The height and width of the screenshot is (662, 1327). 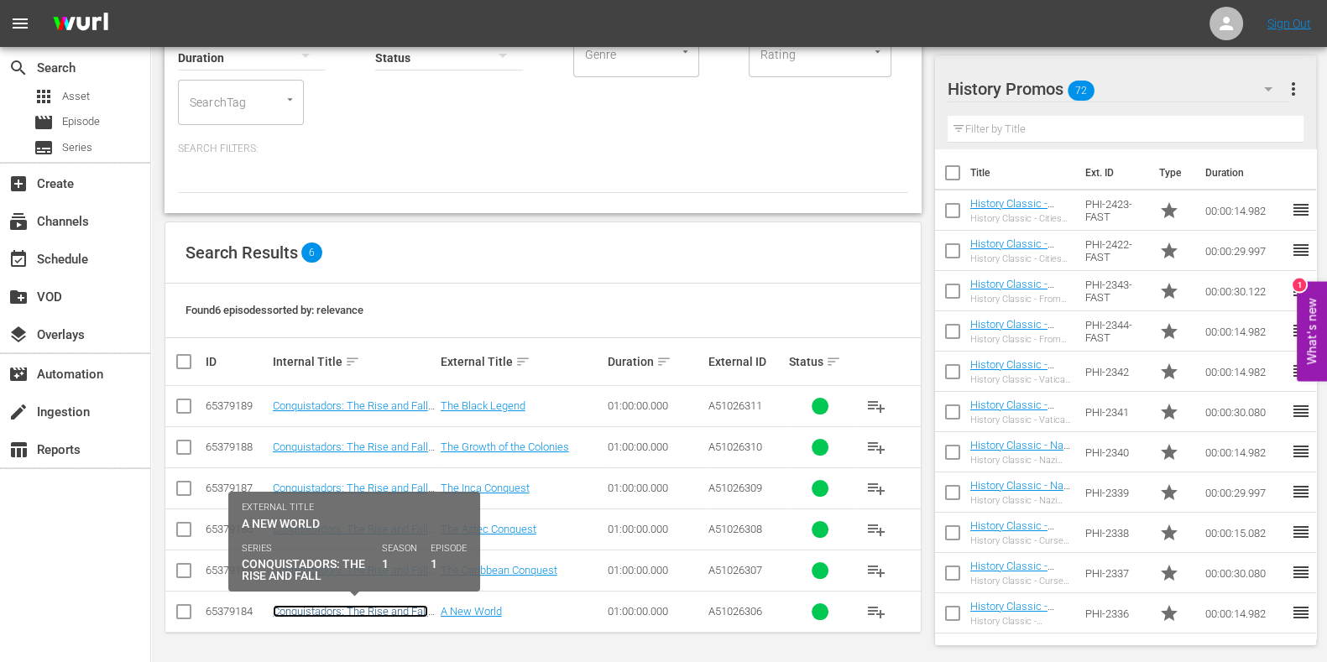 What do you see at coordinates (543, 149) in the screenshot?
I see `p: Search Filters:` at bounding box center [543, 149].